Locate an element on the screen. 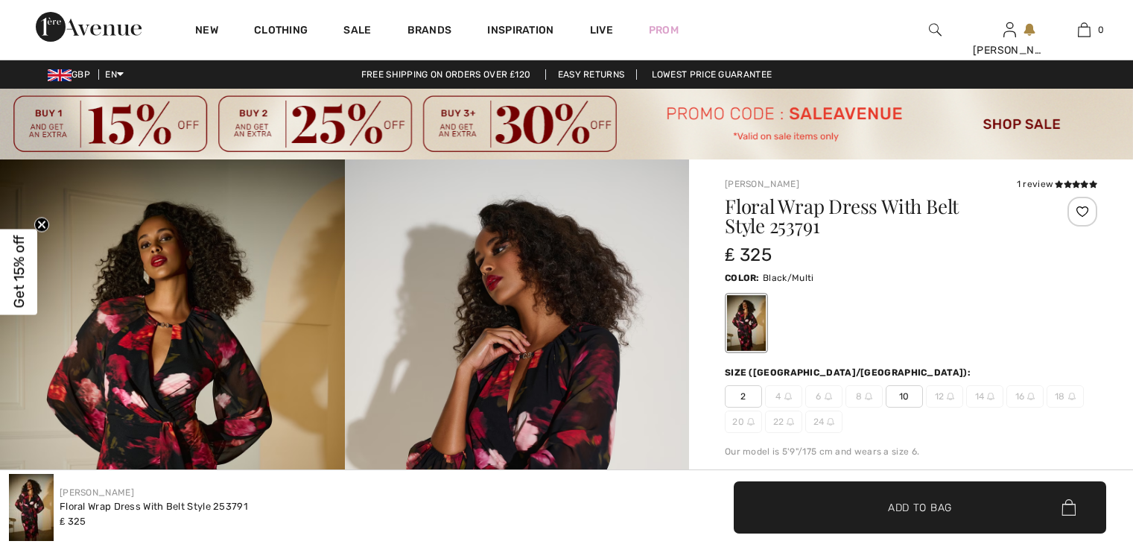 The image size is (1133, 544). img: search the website is located at coordinates (935, 30).